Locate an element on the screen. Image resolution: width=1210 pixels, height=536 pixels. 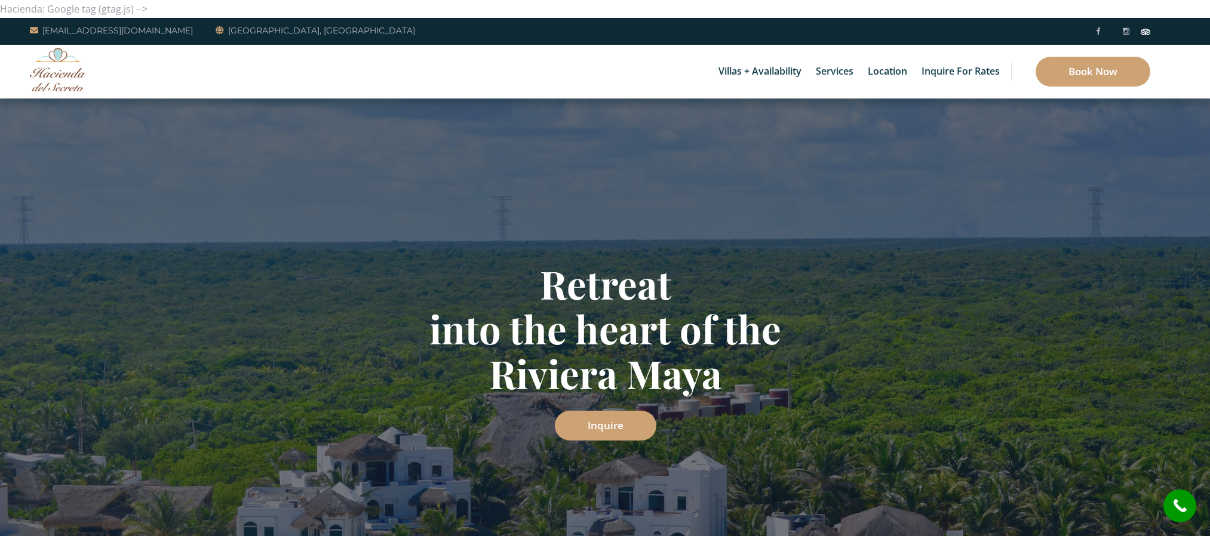
a: Book Now is located at coordinates (1093, 72).